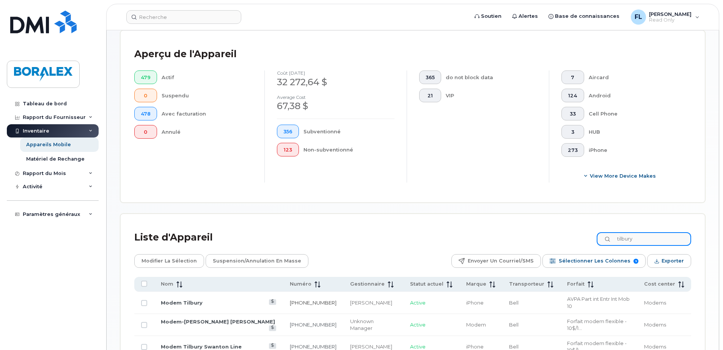  Describe the element at coordinates (146, 114) in the screenshot. I see `button: 478` at that location.